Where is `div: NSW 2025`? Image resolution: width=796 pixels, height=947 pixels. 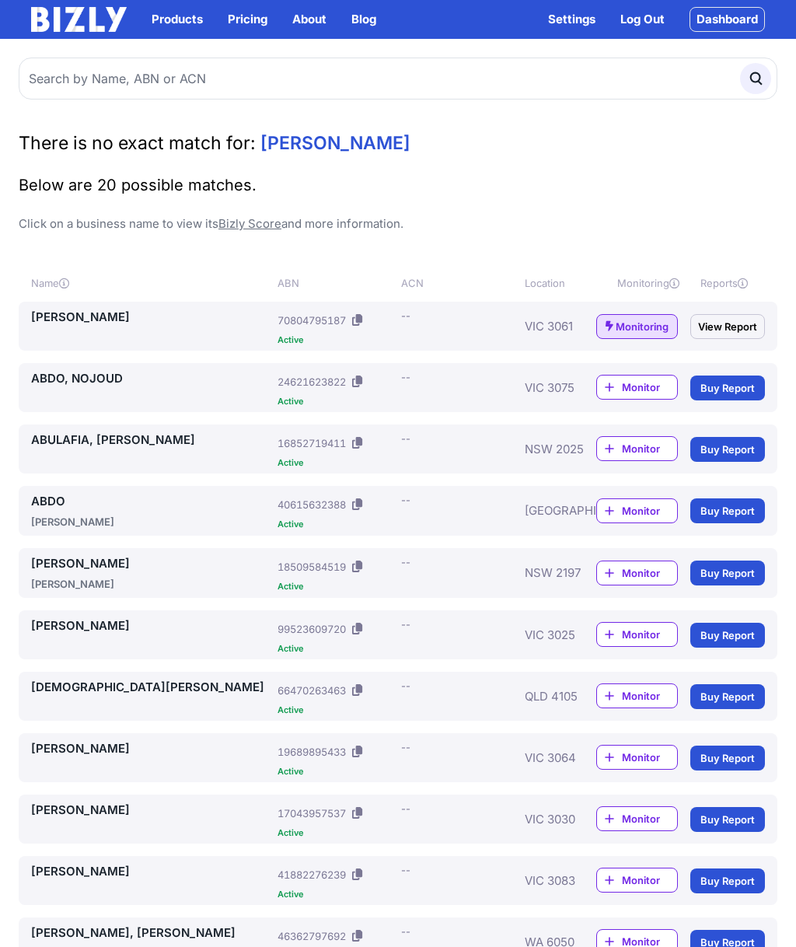
div: NSW 2025 is located at coordinates (567, 449).